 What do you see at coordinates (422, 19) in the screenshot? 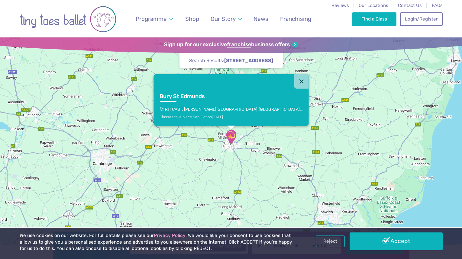
I see `a: Login/Register` at bounding box center [422, 19].